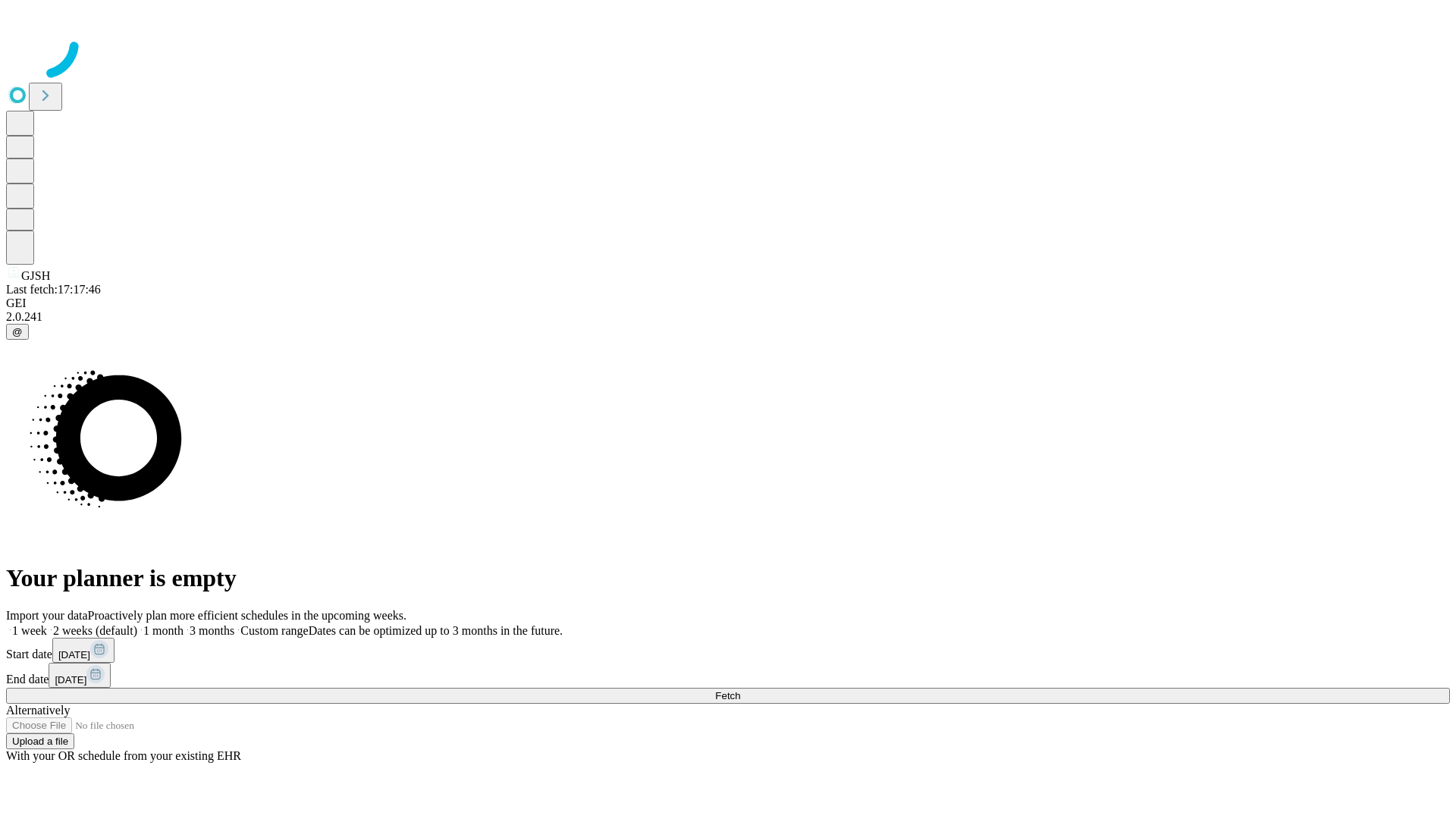 This screenshot has width=1456, height=819. Describe the element at coordinates (40, 741) in the screenshot. I see `button: Upload a file` at that location.